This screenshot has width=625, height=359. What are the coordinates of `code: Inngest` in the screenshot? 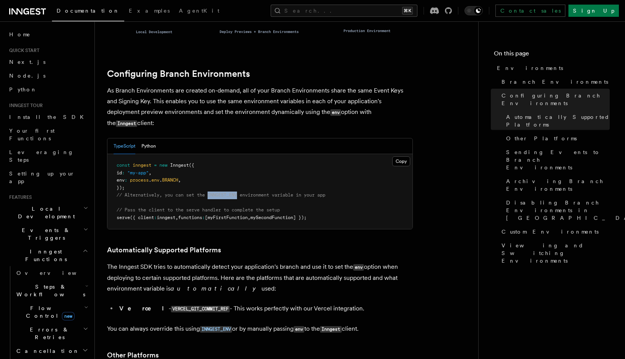 It's located at (127, 123).